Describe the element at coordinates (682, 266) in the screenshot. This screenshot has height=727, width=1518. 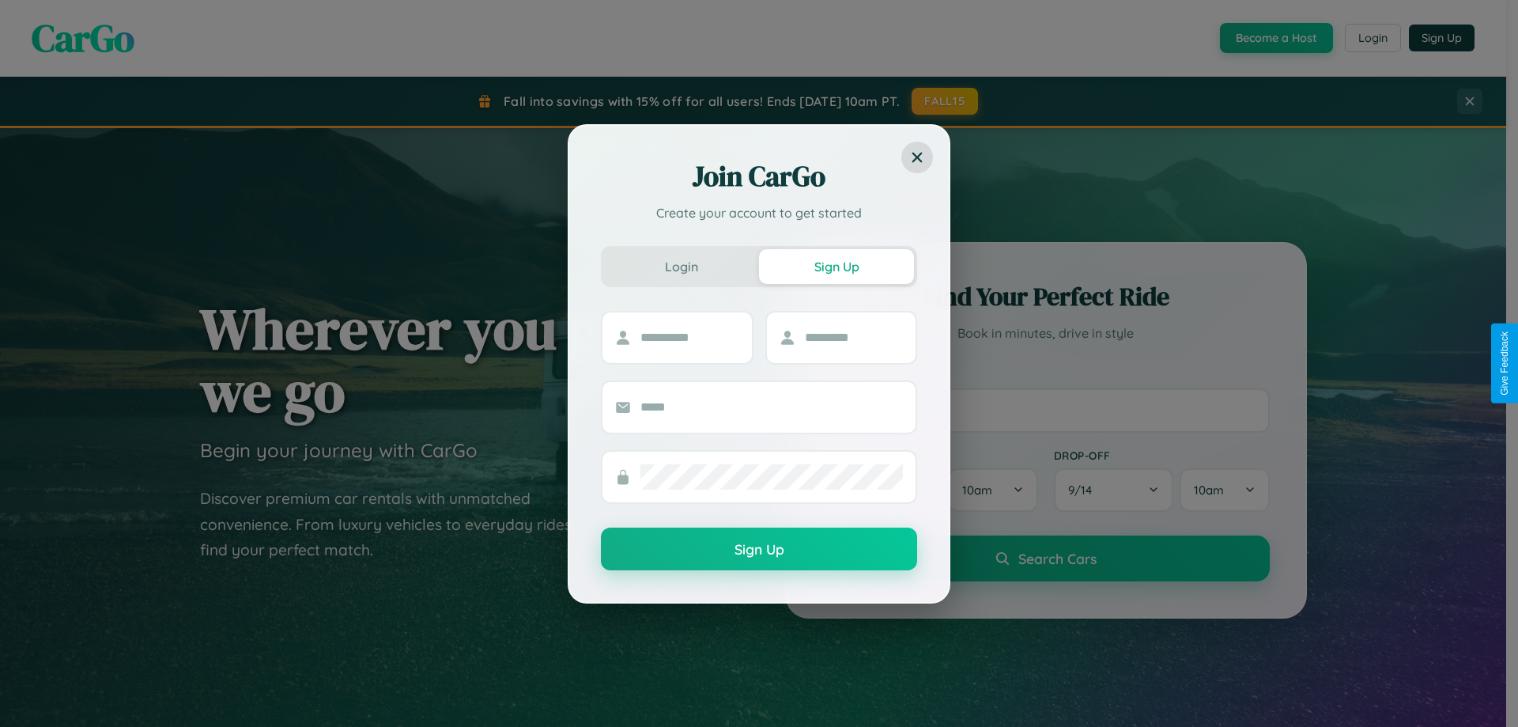
I see `button: Login` at that location.